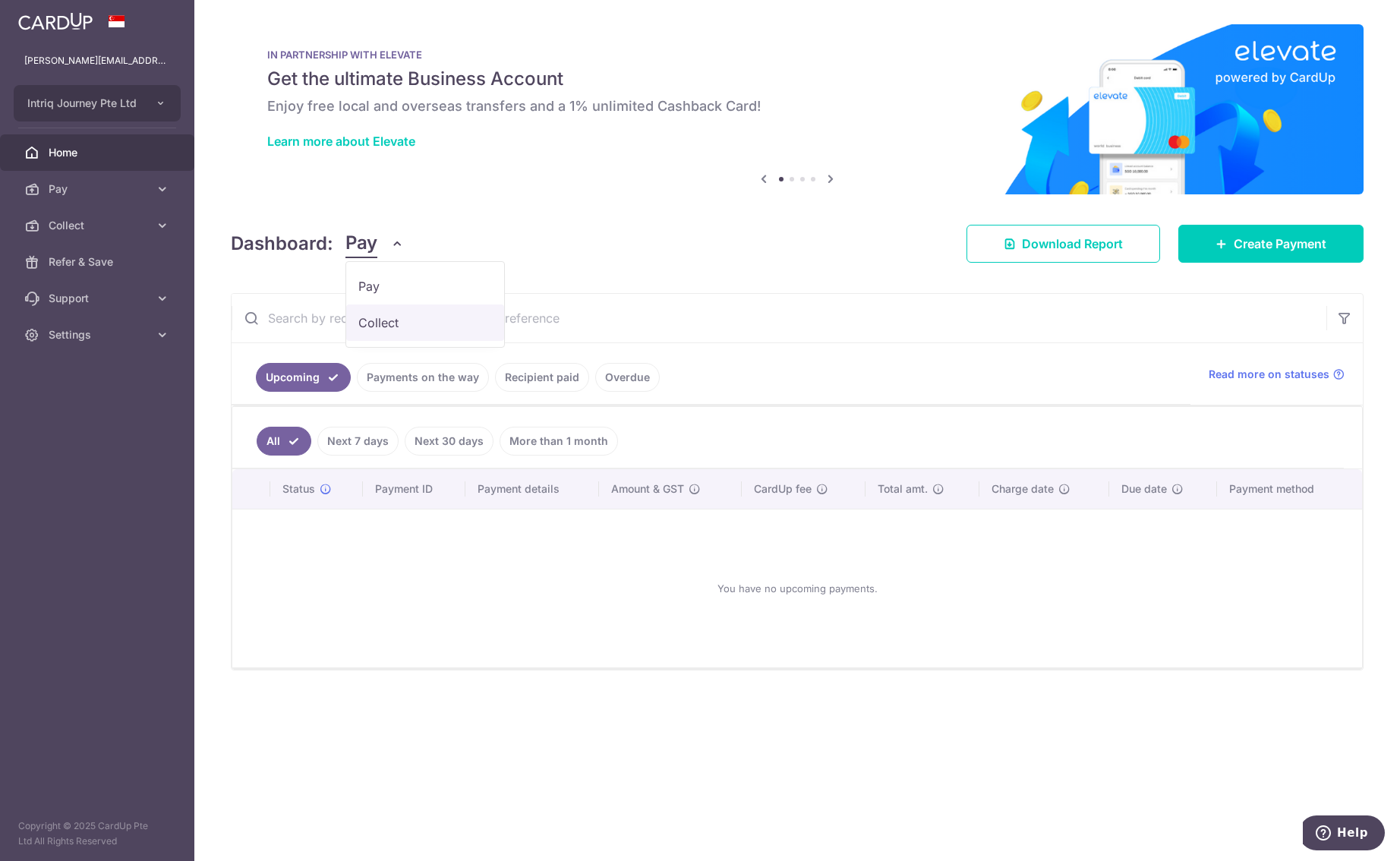  Describe the element at coordinates (1280, 244) in the screenshot. I see `span: Create Payment` at that location.